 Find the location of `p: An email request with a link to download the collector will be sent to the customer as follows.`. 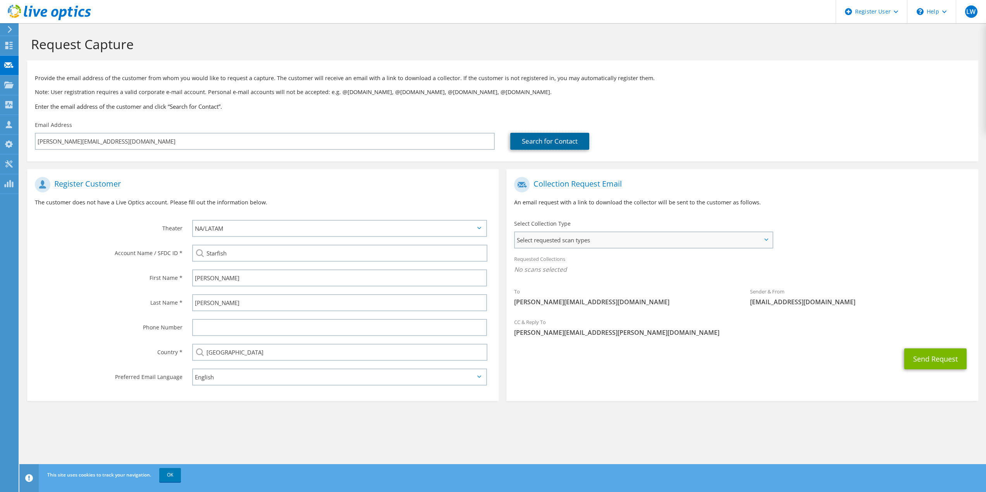

p: An email request with a link to download the collector will be sent to the customer as follows. is located at coordinates (742, 203).